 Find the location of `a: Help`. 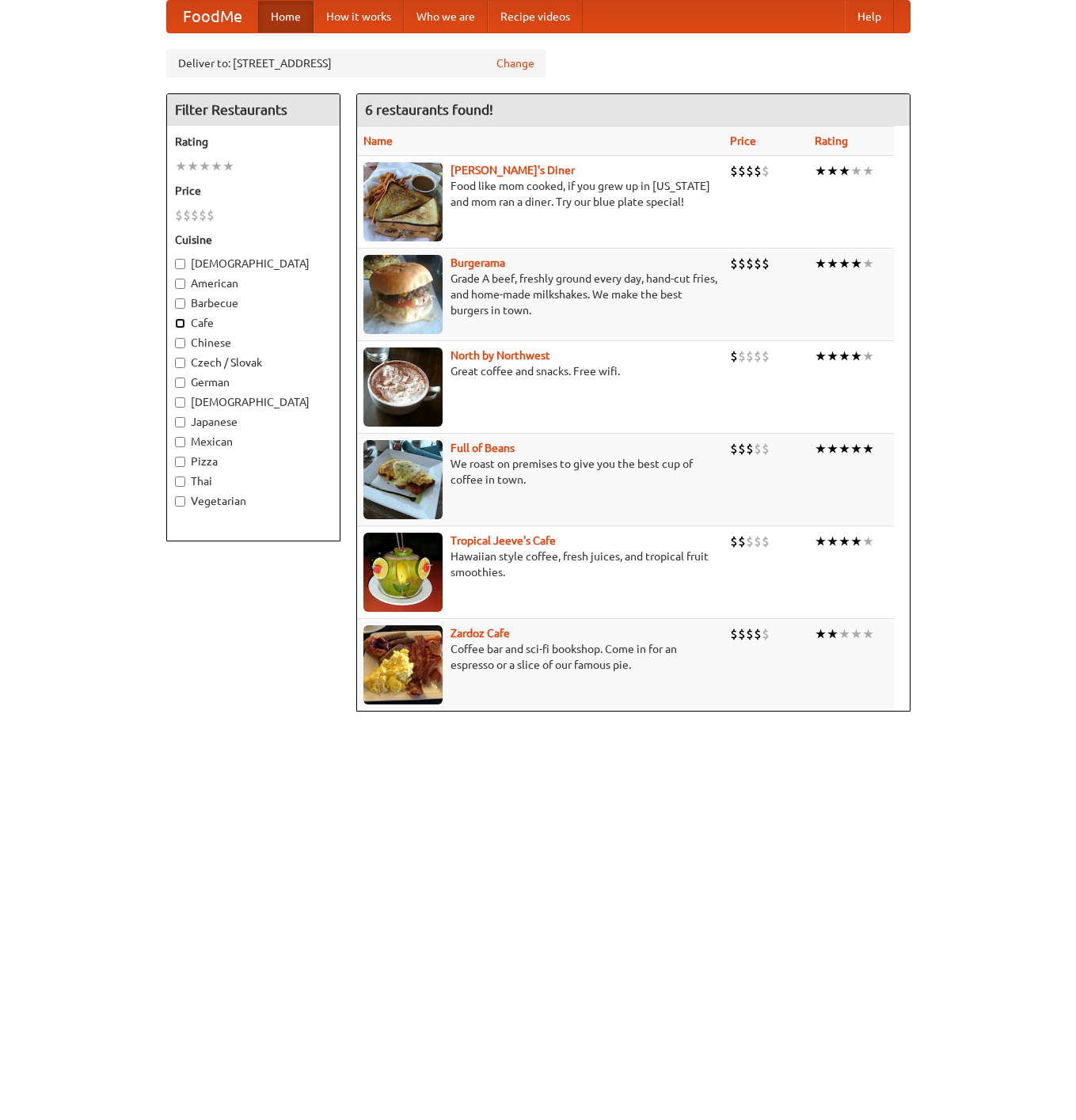

a: Help is located at coordinates (870, 16).